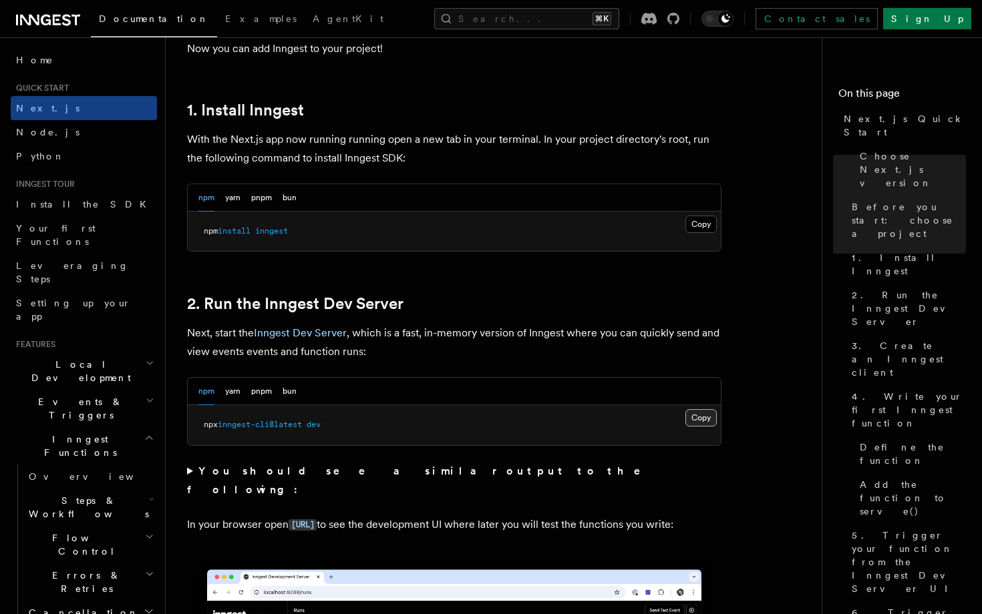  Describe the element at coordinates (83, 204) in the screenshot. I see `a: Install the SDK` at that location.